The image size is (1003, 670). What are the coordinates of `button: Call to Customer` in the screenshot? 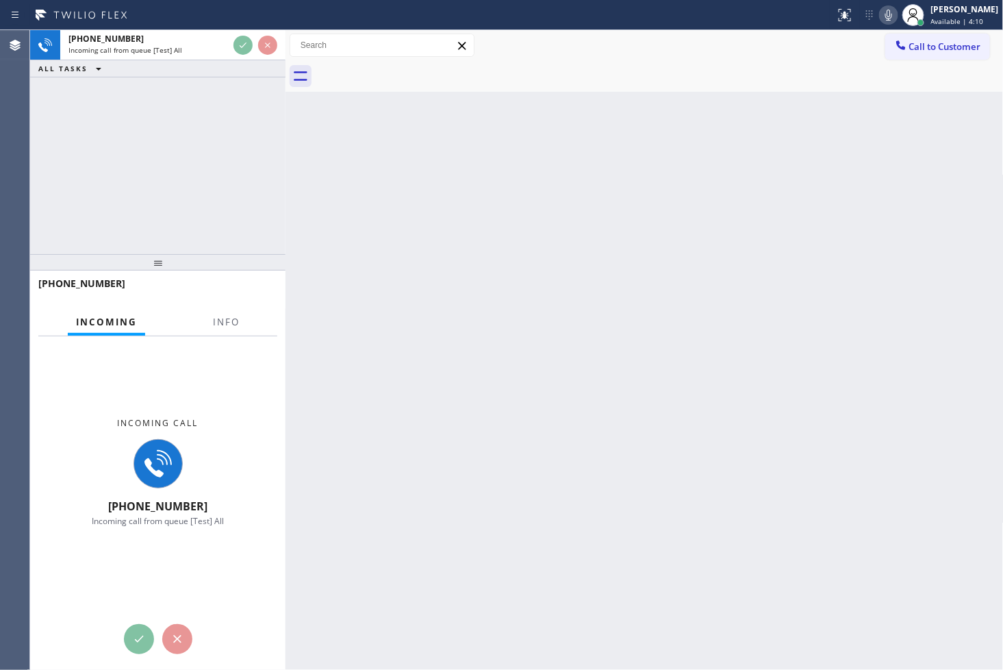 It's located at (937, 47).